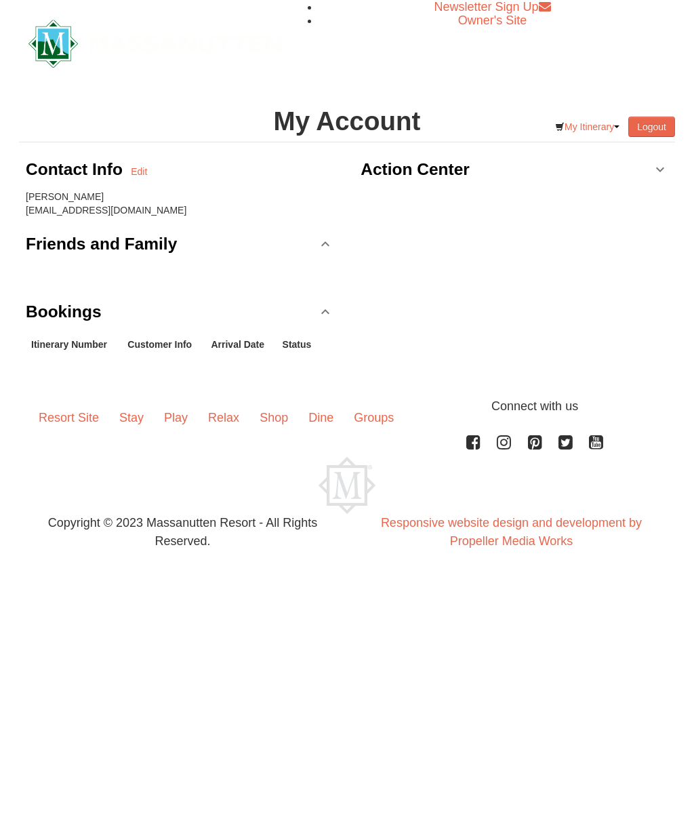 This screenshot has height=817, width=694. Describe the element at coordinates (492, 20) in the screenshot. I see `a: Owner's Site` at that location.